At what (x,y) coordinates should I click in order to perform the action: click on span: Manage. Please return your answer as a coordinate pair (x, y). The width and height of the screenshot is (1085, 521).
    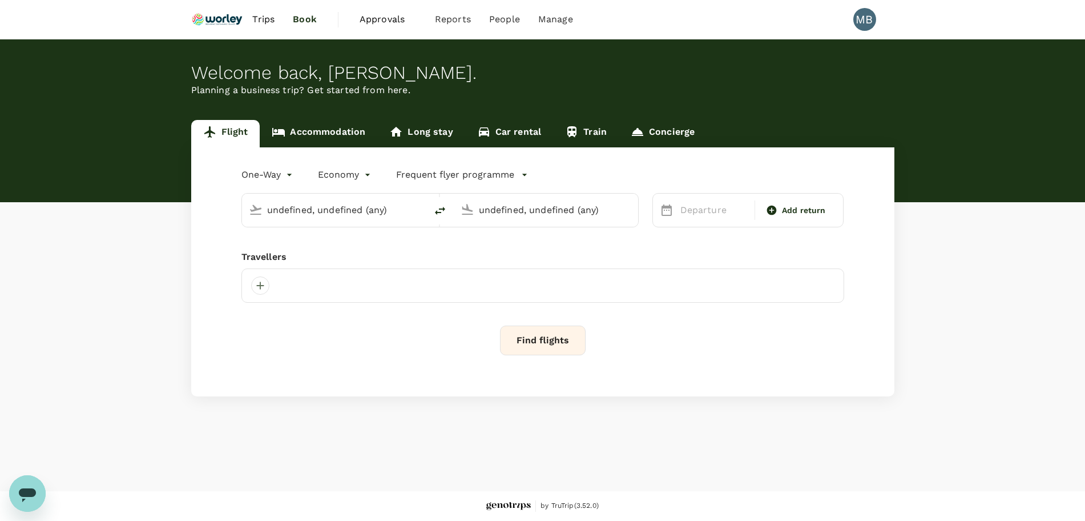
    Looking at the image, I should click on (556, 19).